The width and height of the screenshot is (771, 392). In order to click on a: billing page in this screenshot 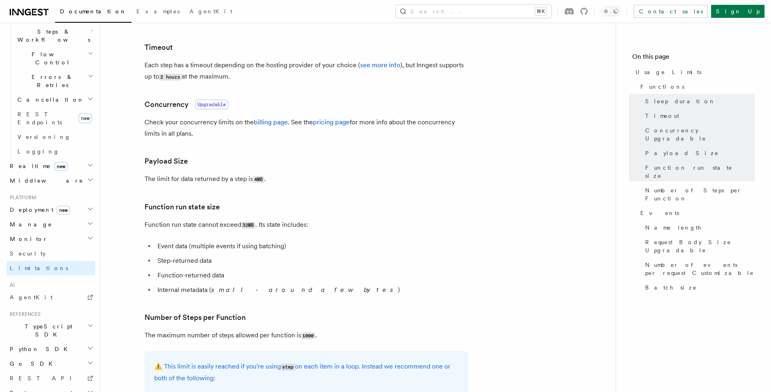, I will do `click(271, 122)`.